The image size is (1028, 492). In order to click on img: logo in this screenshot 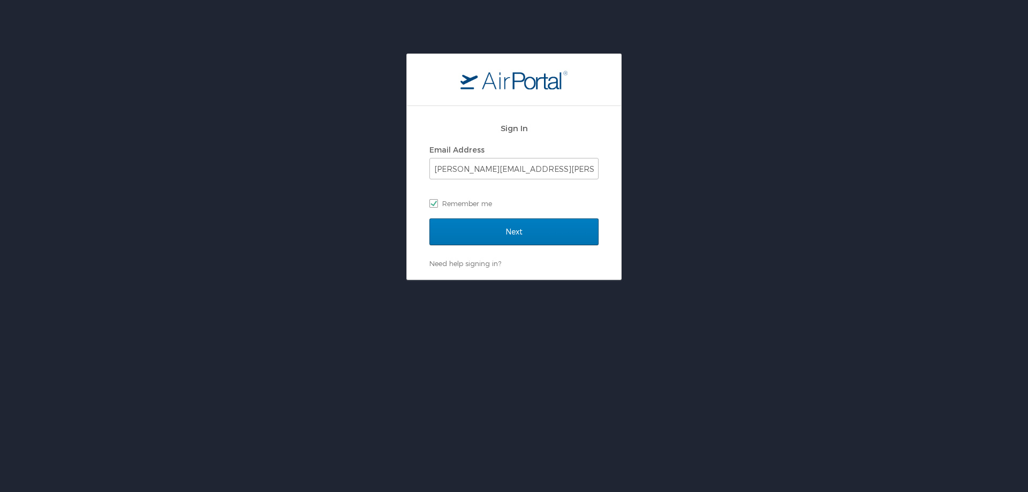, I will do `click(514, 80)`.